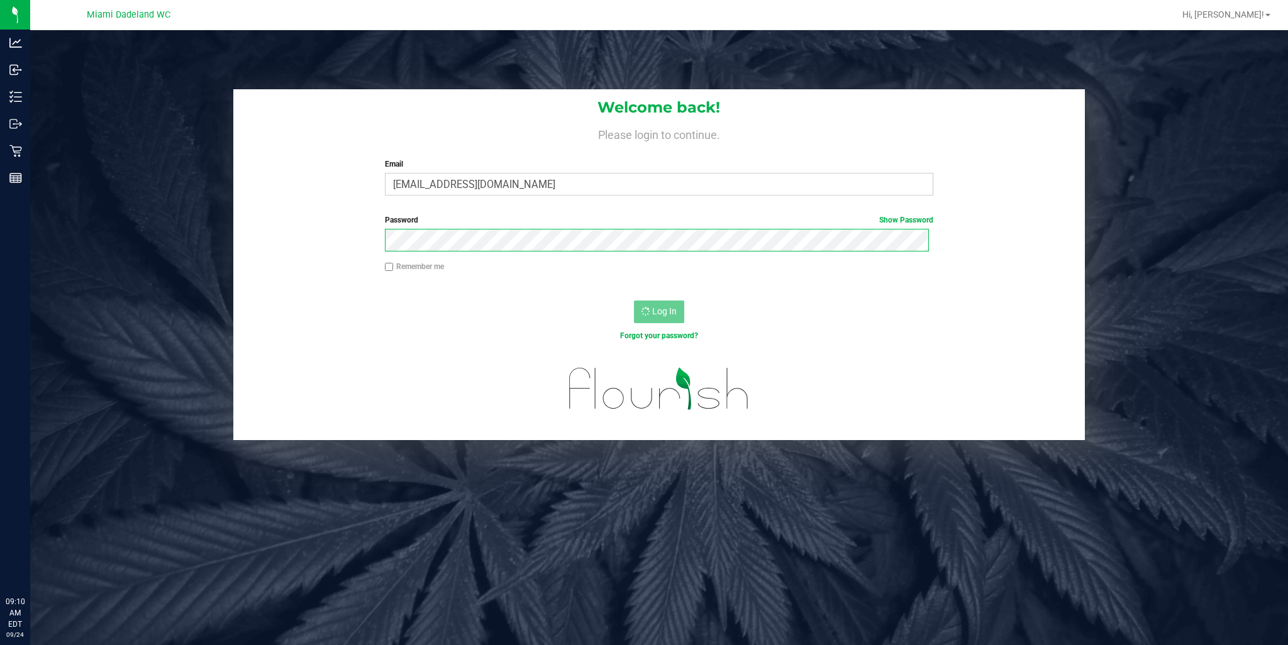 This screenshot has height=645, width=1288. Describe the element at coordinates (659, 312) in the screenshot. I see `button: Log In` at that location.